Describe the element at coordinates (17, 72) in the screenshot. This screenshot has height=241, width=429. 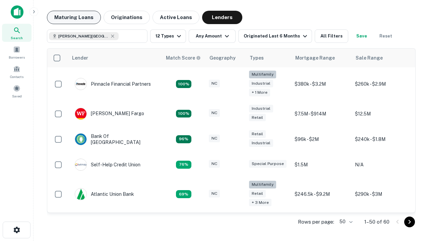
I see `a: Contacts` at that location.